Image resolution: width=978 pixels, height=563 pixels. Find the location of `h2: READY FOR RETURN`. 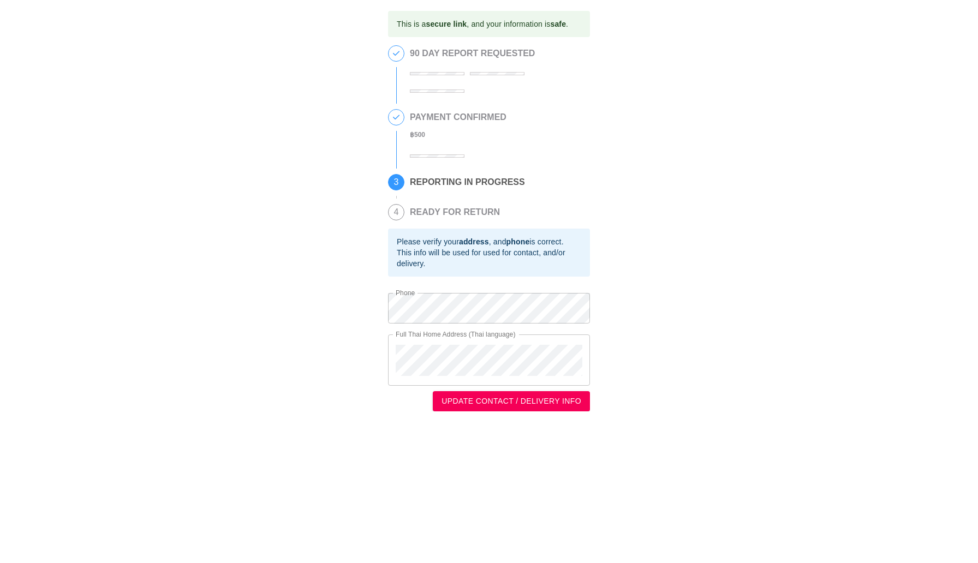

h2: READY FOR RETURN is located at coordinates (455, 212).